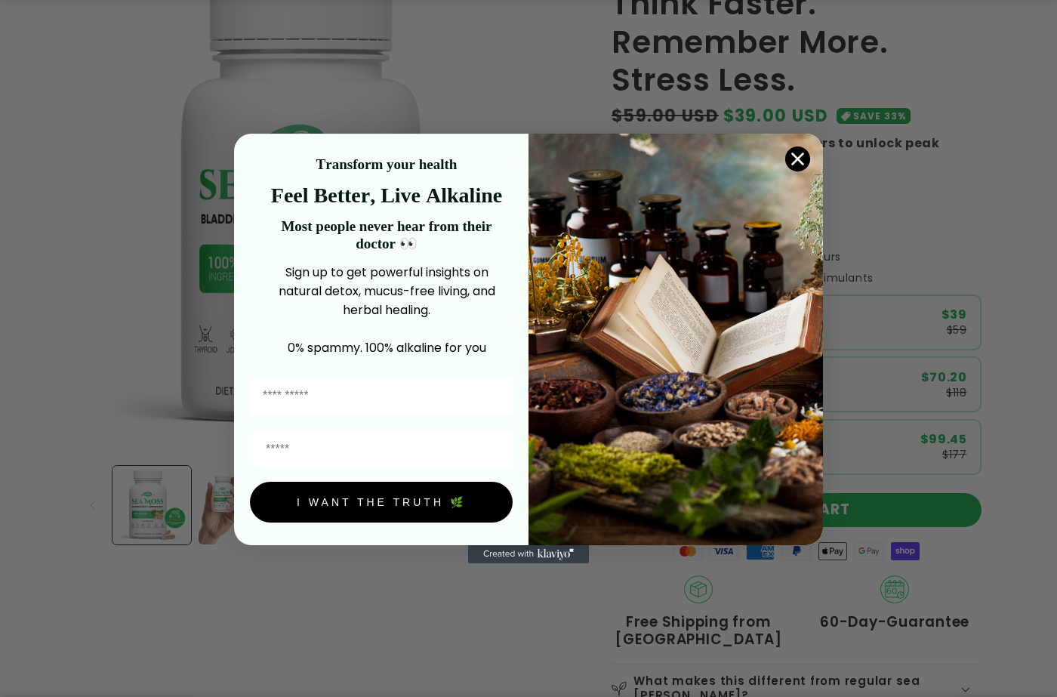 Image resolution: width=1057 pixels, height=697 pixels. What do you see at coordinates (386, 291) in the screenshot?
I see `p: Sign up to get powerful insights on natural detox, mucus-free living, and herbal healing.` at bounding box center [386, 291].